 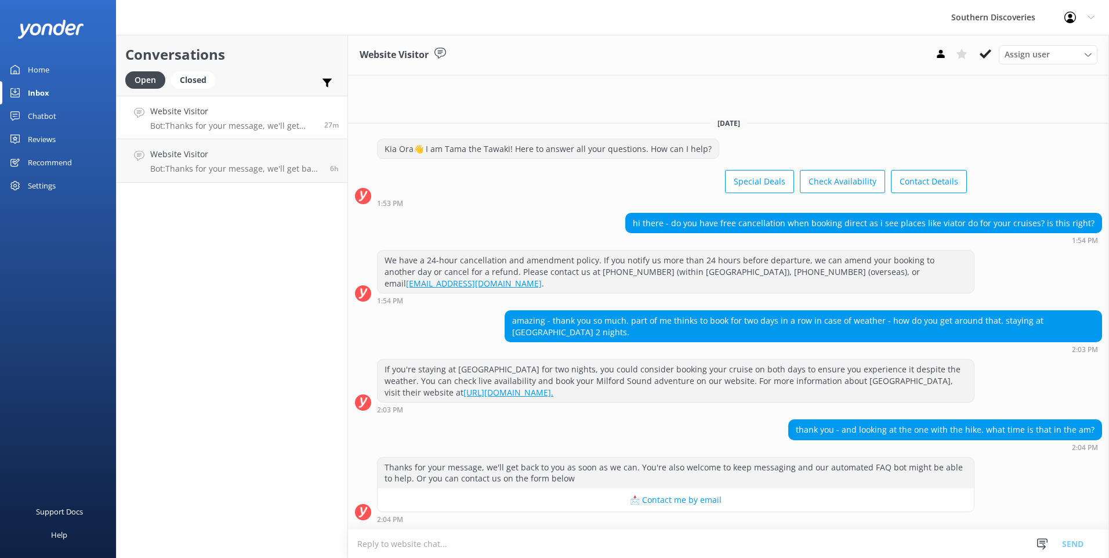 What do you see at coordinates (193, 80) in the screenshot?
I see `div: Closed` at bounding box center [193, 80].